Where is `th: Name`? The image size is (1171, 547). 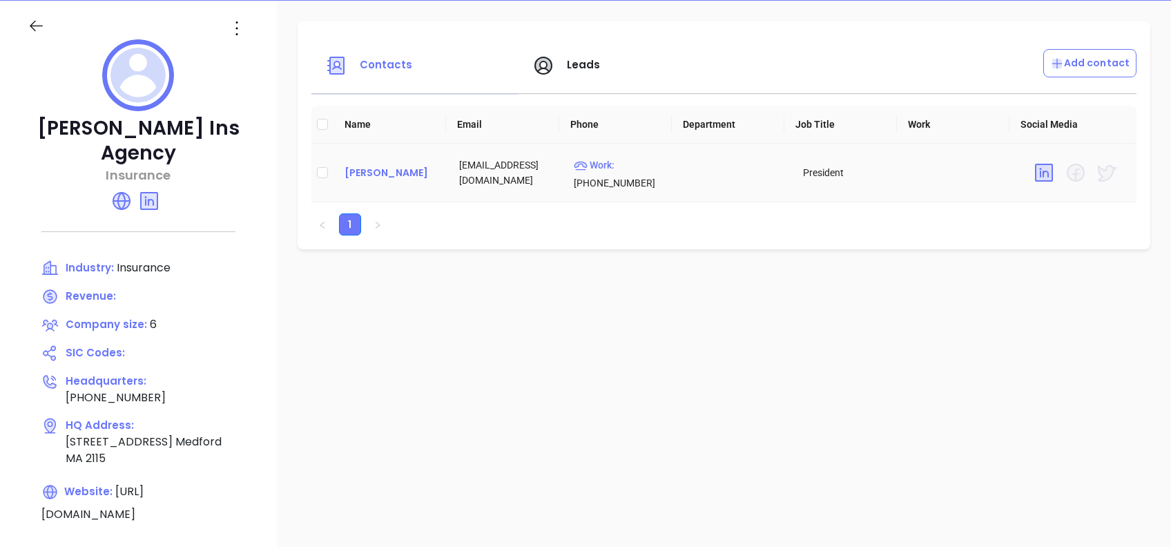
th: Name is located at coordinates (389, 124).